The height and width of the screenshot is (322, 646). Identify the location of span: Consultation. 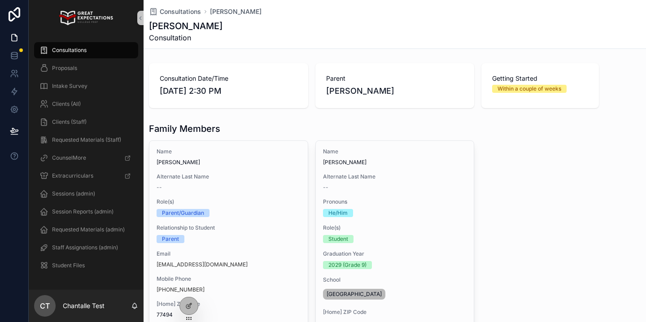
(186, 38).